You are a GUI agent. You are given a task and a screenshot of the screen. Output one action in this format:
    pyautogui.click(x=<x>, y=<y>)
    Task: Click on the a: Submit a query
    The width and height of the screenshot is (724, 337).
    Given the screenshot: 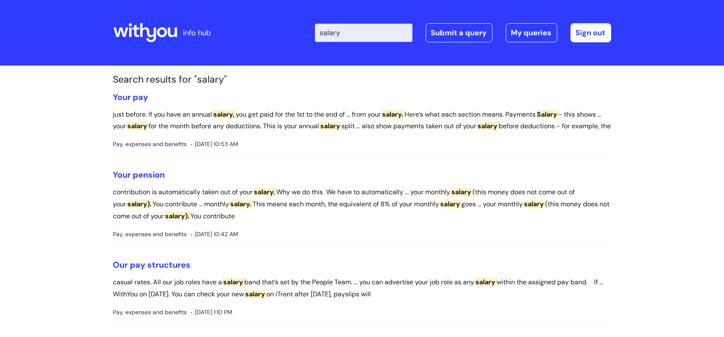 What is the action you would take?
    pyautogui.click(x=459, y=33)
    